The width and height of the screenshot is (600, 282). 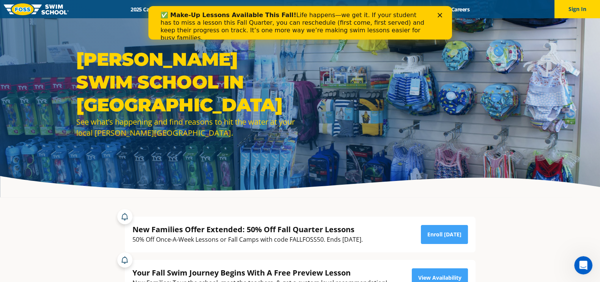 I want to click on a: Swim Path® Program, so click(x=236, y=9).